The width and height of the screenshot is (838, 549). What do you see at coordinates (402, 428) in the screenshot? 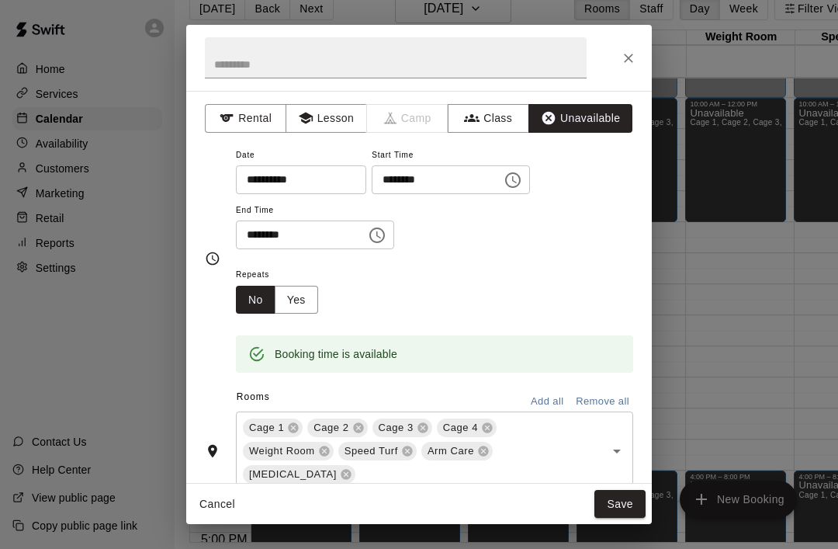
I see `div: Cage 3` at bounding box center [402, 428].